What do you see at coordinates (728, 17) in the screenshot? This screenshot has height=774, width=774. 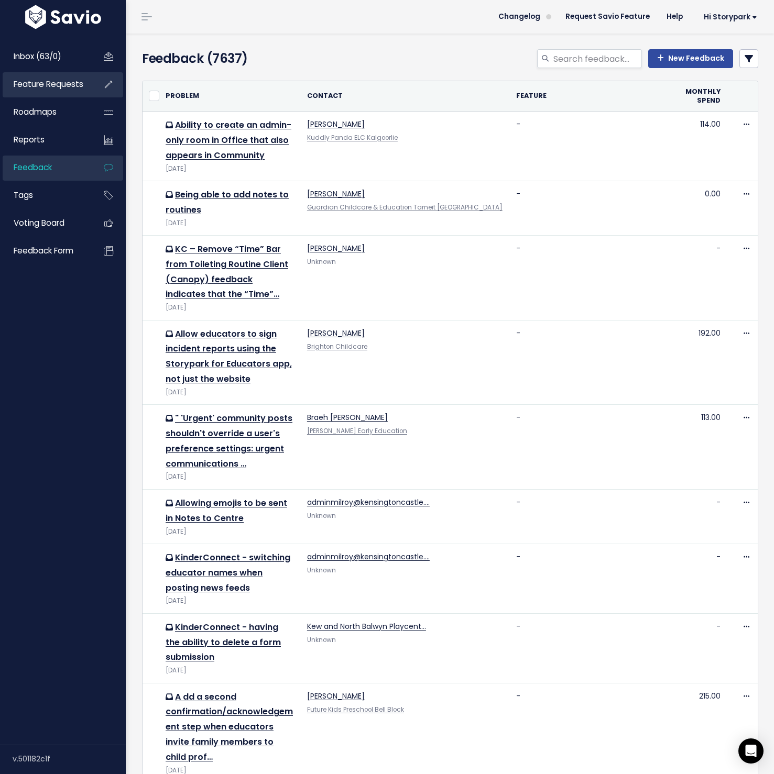 I see `a: Hi Storypark` at bounding box center [728, 17].